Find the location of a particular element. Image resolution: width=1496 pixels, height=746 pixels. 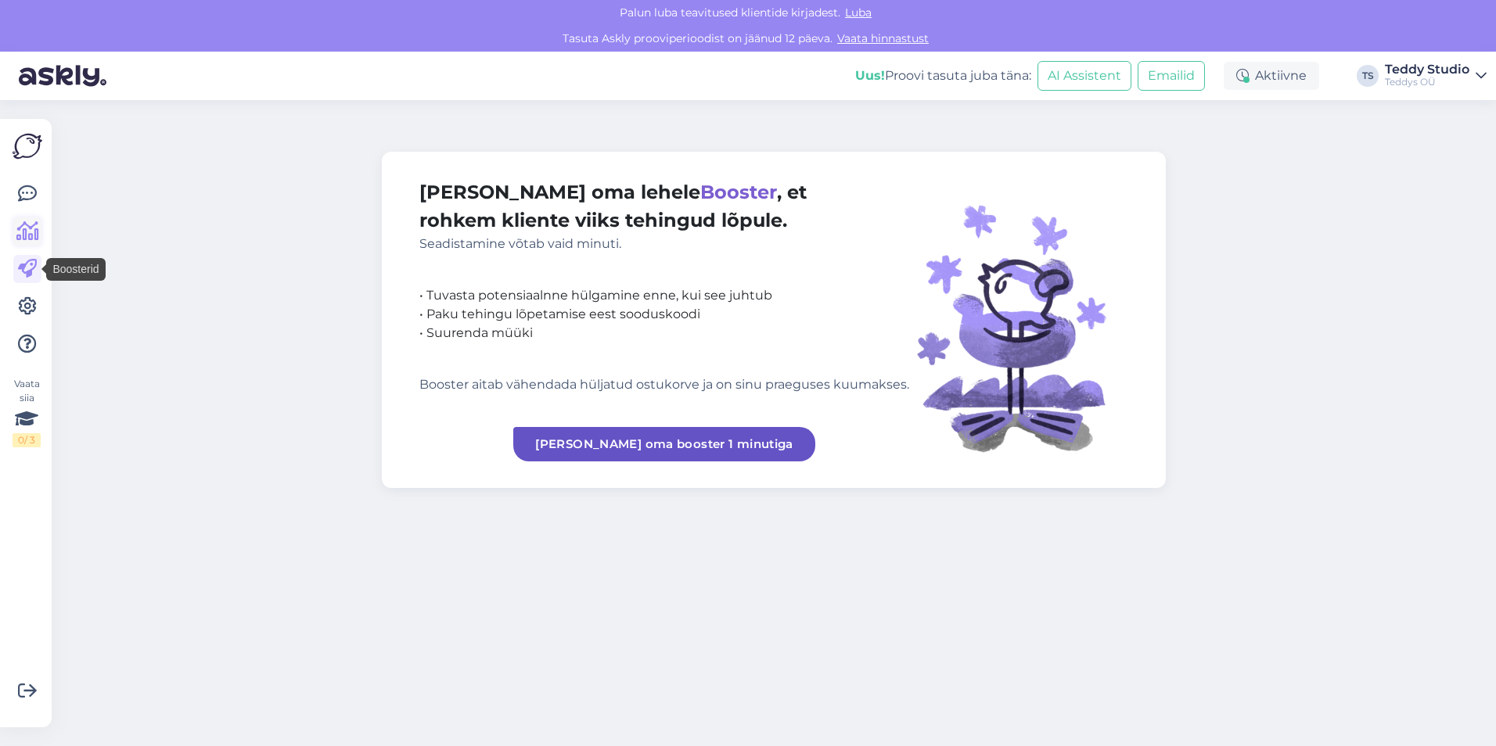

b: Uus! is located at coordinates (870, 75).